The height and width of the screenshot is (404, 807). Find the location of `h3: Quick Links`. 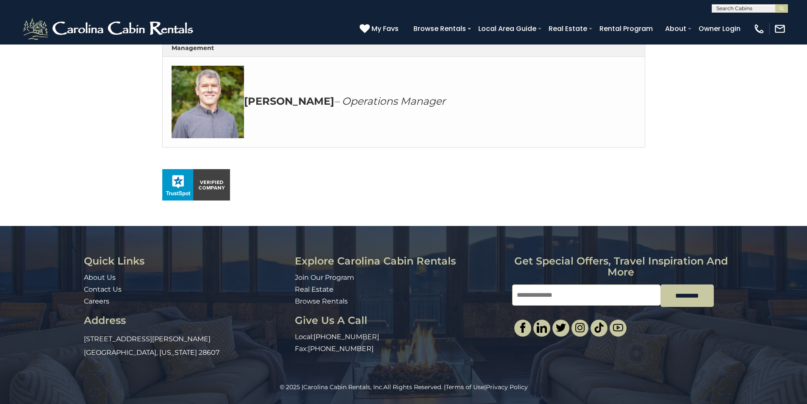

h3: Quick Links is located at coordinates (186, 261).